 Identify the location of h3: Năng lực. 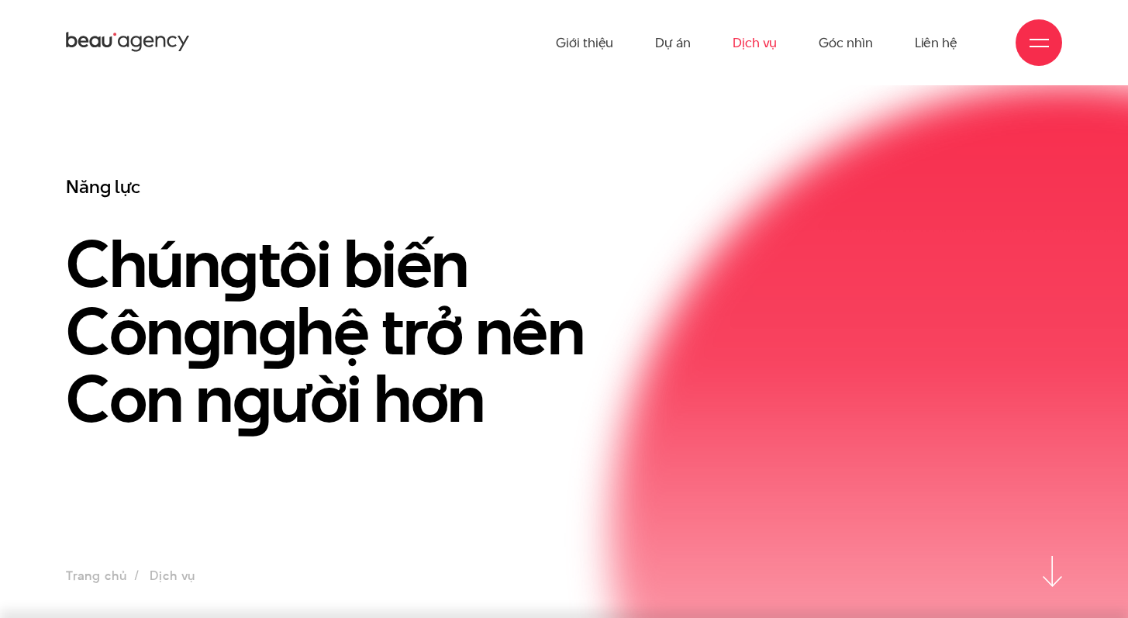
(351, 187).